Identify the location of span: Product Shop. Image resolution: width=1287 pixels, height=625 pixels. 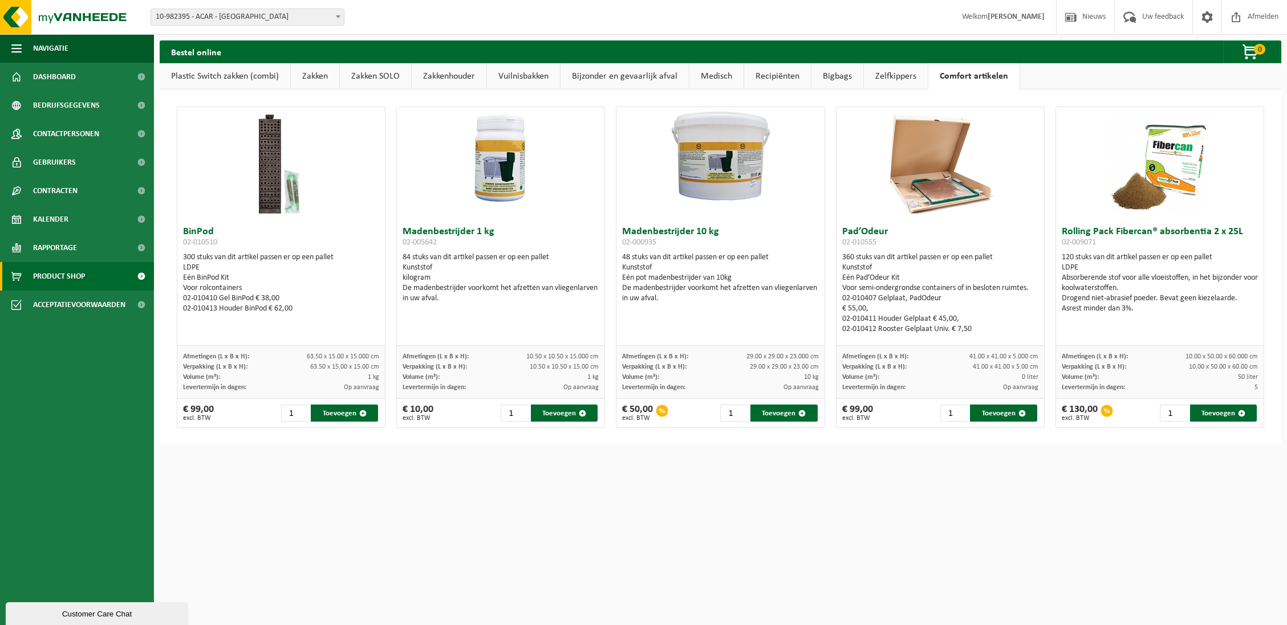
(59, 276).